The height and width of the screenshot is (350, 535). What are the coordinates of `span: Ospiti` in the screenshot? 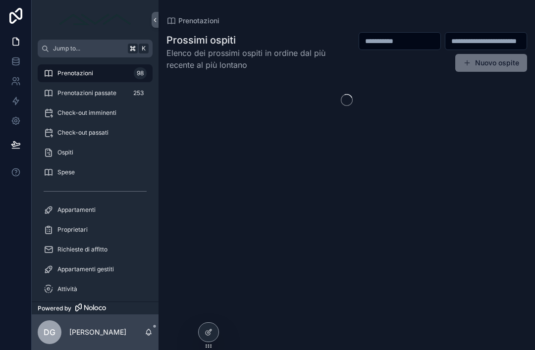 It's located at (65, 153).